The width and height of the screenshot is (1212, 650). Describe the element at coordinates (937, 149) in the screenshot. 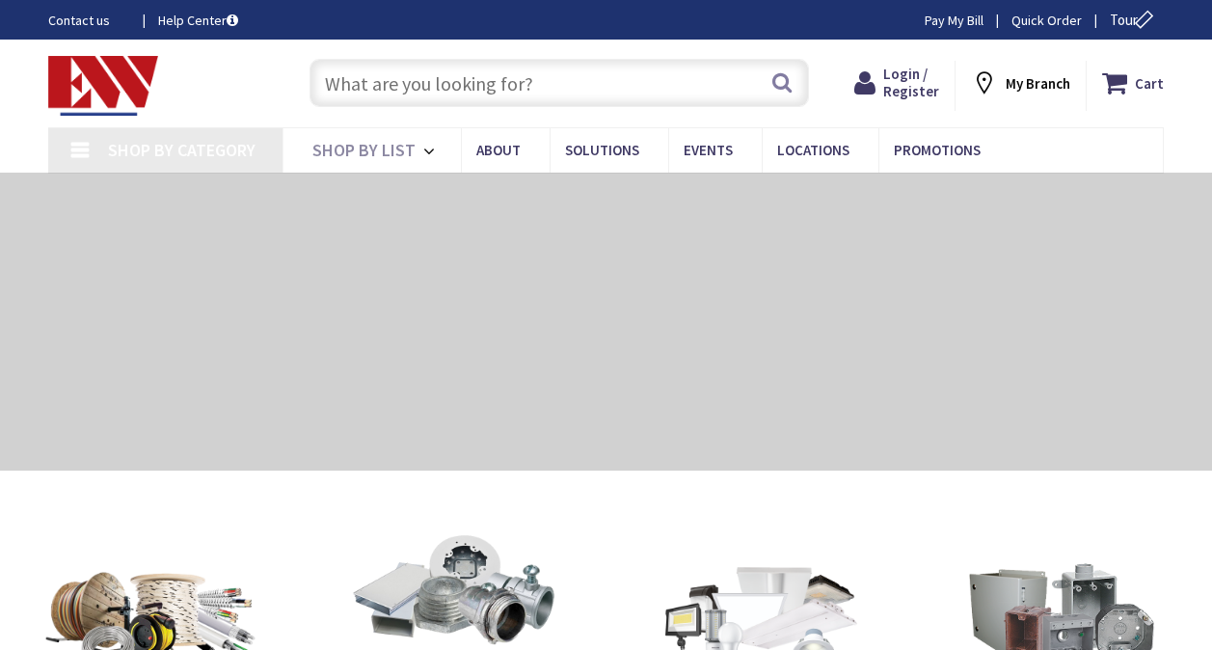

I see `span: Promotions` at that location.